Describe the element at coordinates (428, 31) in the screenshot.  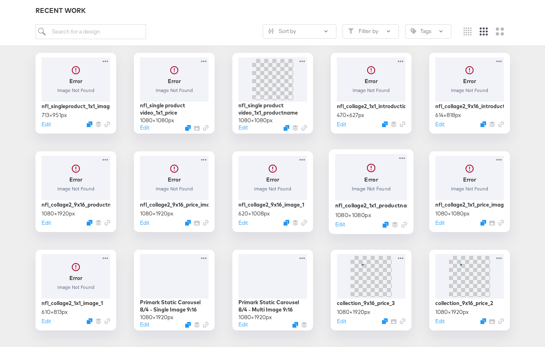
I see `button: TagTags` at that location.